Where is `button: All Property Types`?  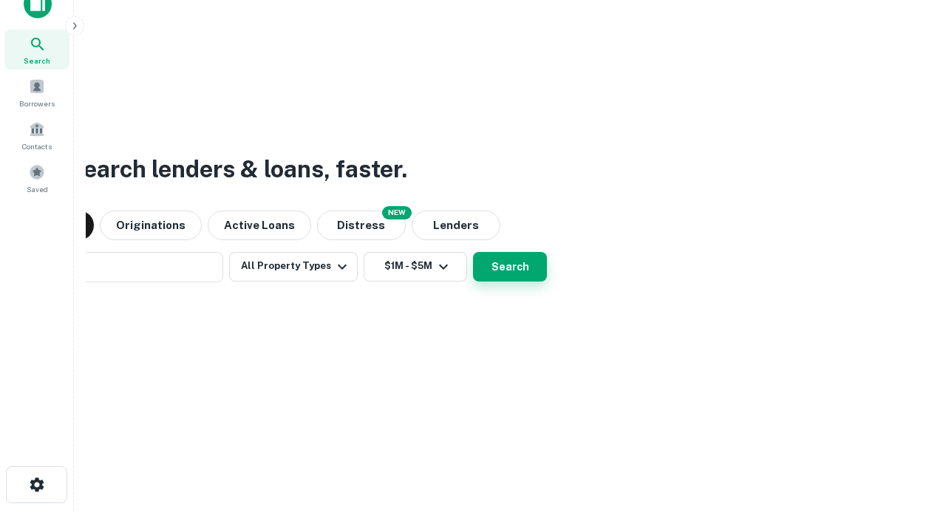 button: All Property Types is located at coordinates (293, 267).